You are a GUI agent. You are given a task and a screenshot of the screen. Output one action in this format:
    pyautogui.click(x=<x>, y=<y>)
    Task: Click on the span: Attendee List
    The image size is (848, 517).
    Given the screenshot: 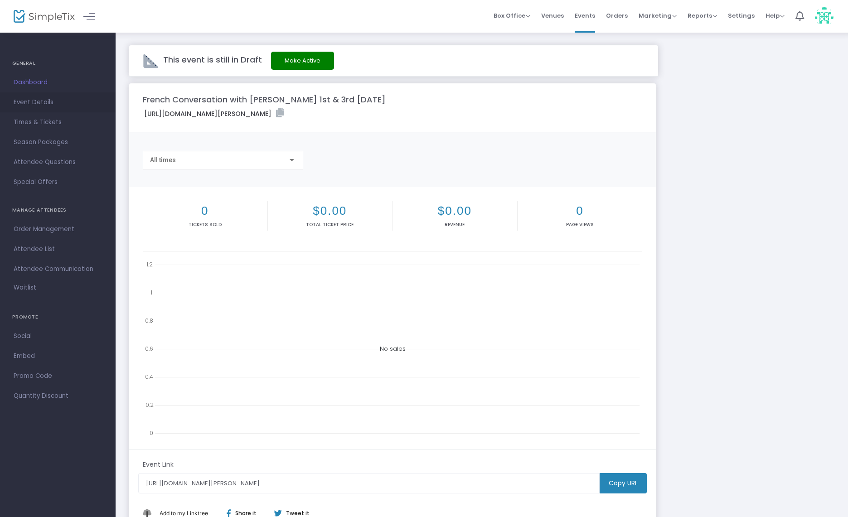 What is the action you would take?
    pyautogui.click(x=58, y=249)
    